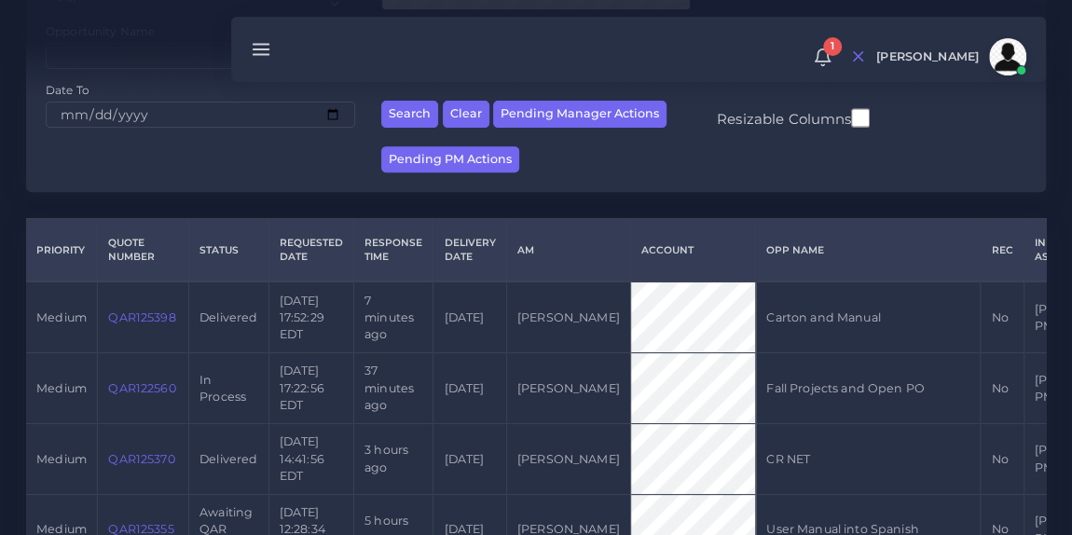 Image resolution: width=1072 pixels, height=535 pixels. What do you see at coordinates (868, 389) in the screenshot?
I see `td: Fall Projects and Open PO` at bounding box center [868, 389].